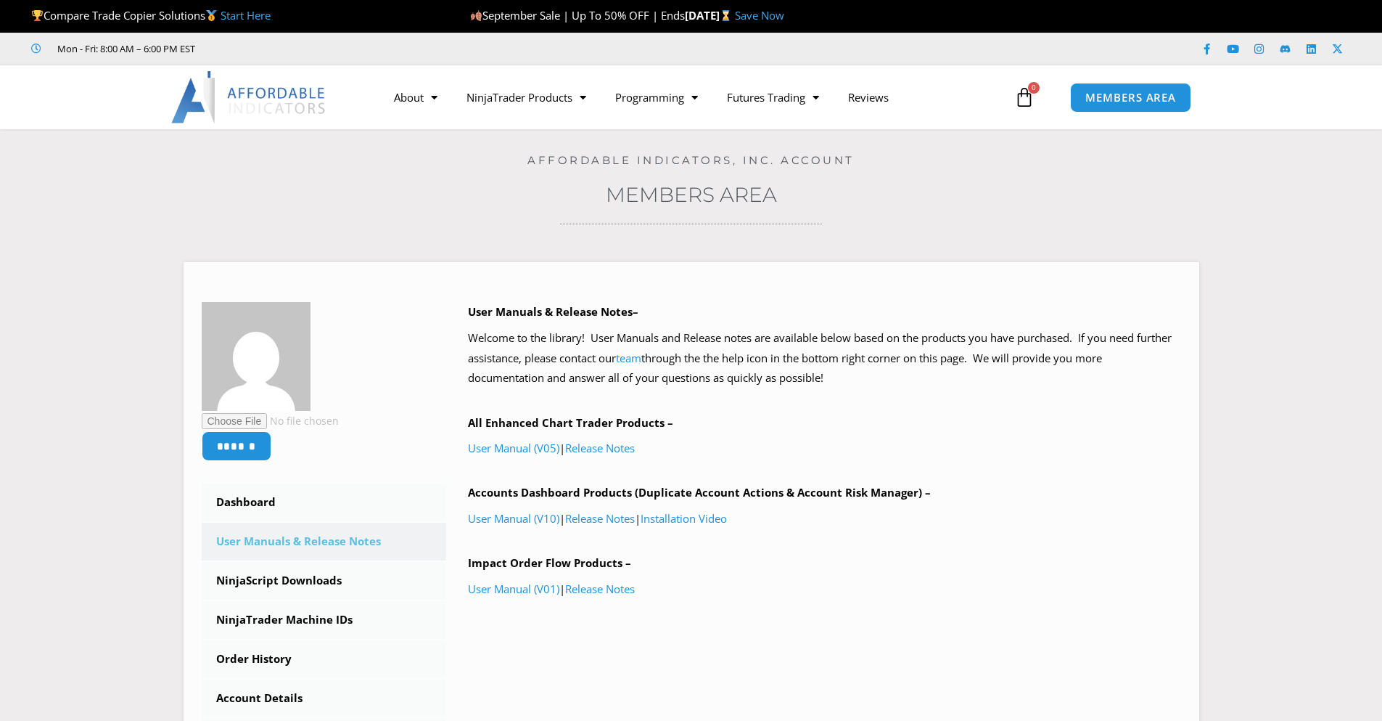  Describe the element at coordinates (773, 97) in the screenshot. I see `a: Futures Trading` at that location.